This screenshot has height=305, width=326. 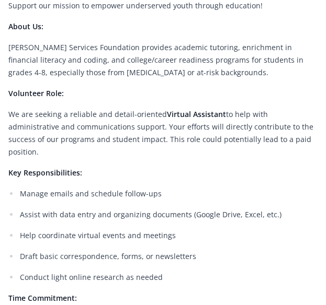 What do you see at coordinates (168, 194) in the screenshot?
I see `p: Manage emails and schedule follow-ups` at bounding box center [168, 194].